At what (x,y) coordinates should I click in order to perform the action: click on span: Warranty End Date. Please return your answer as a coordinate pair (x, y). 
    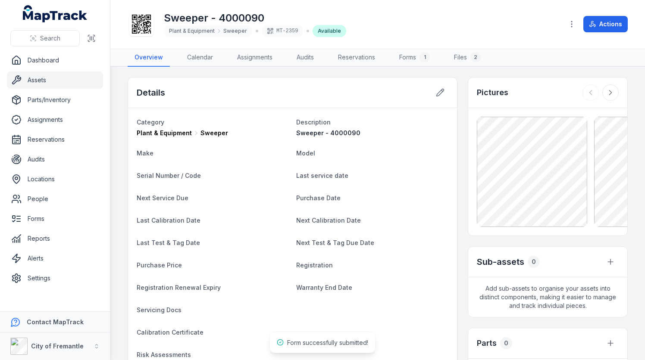
    Looking at the image, I should click on (324, 287).